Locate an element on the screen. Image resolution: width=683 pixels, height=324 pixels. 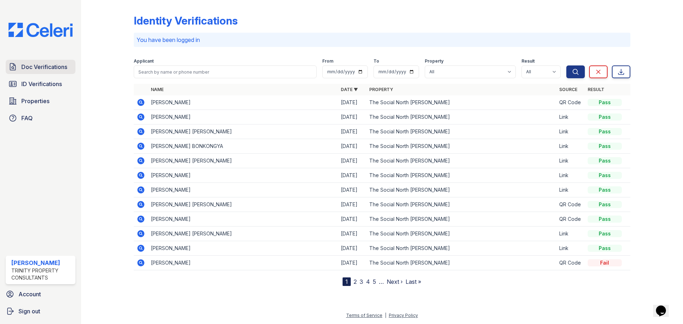
label: Property is located at coordinates (434, 61).